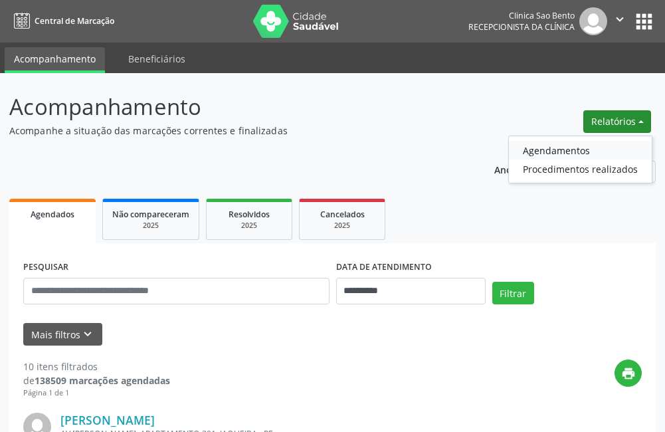 The height and width of the screenshot is (432, 665). Describe the element at coordinates (54, 60) in the screenshot. I see `a: Acompanhamento` at that location.